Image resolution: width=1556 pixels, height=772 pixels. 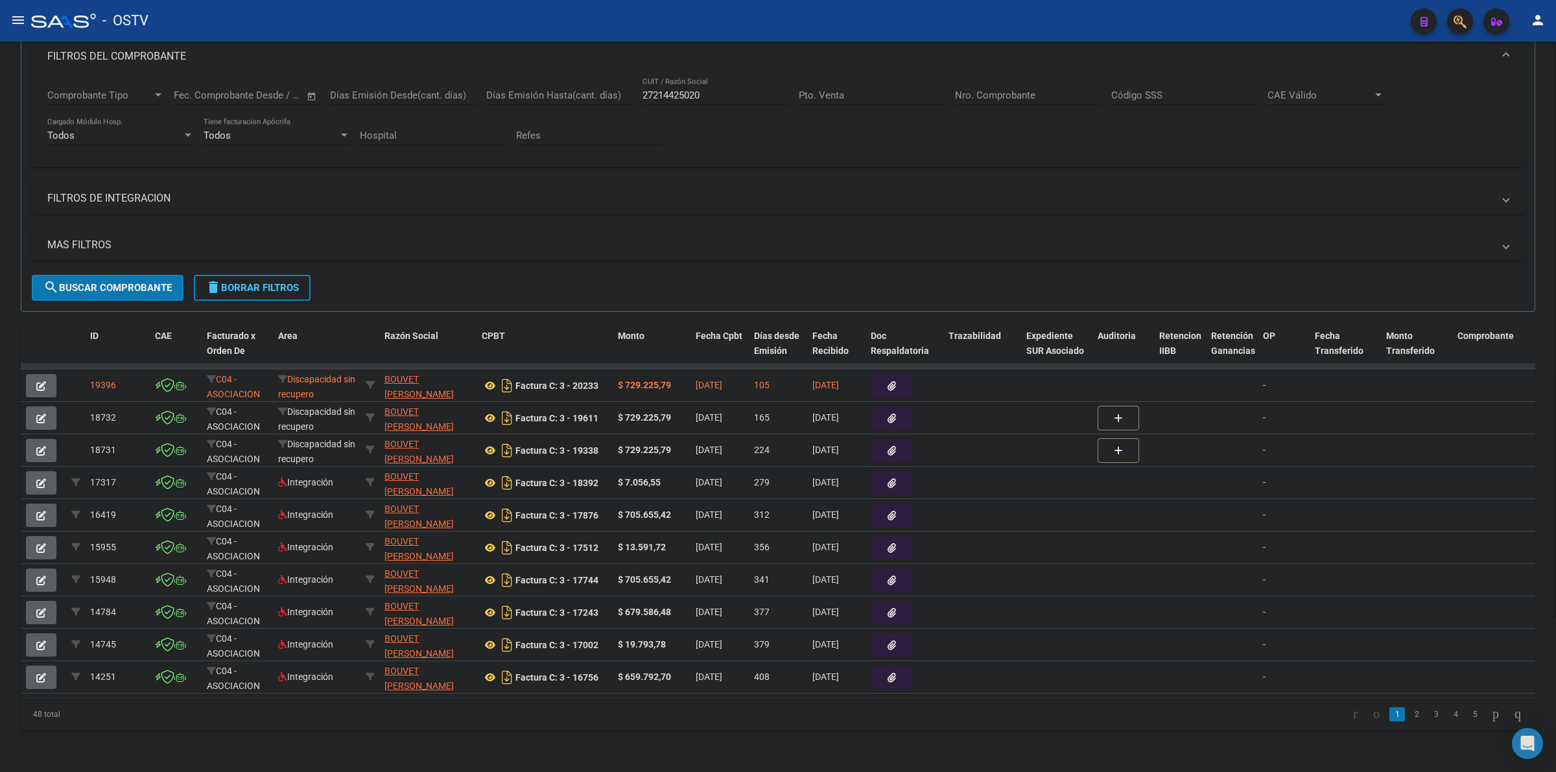 What do you see at coordinates (762, 515) in the screenshot?
I see `span: 312` at bounding box center [762, 515].